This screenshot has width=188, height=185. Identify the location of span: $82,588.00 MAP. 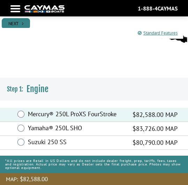
(155, 115).